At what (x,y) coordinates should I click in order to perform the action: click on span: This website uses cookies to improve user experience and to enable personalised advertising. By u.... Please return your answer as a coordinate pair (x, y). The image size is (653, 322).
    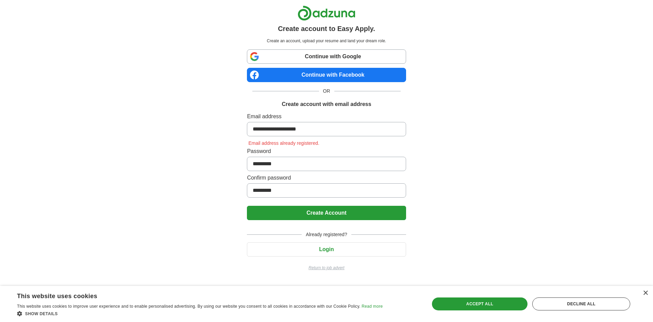
    Looking at the image, I should click on (189, 306).